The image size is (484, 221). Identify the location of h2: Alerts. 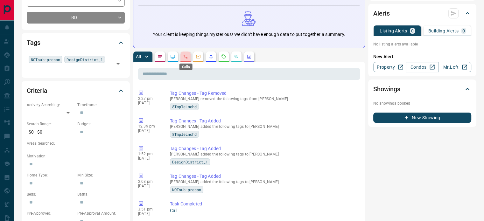
(382, 13).